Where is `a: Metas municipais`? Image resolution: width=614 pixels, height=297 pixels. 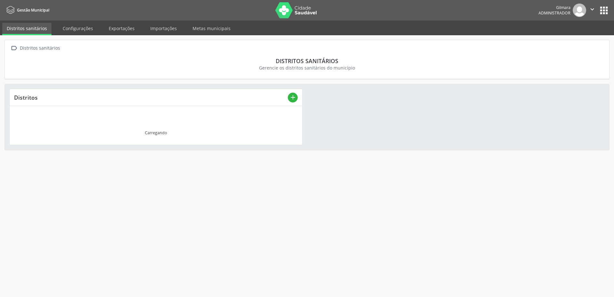 a: Metas municipais is located at coordinates (212, 28).